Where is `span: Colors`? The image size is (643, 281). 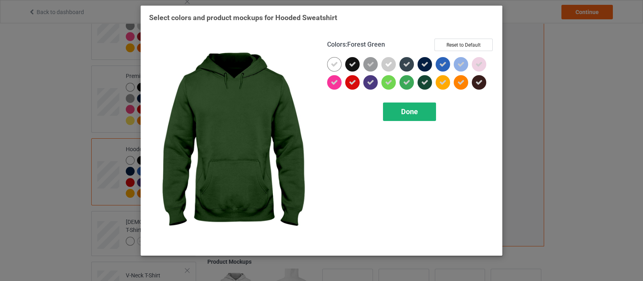
span: Colors is located at coordinates (337, 44).